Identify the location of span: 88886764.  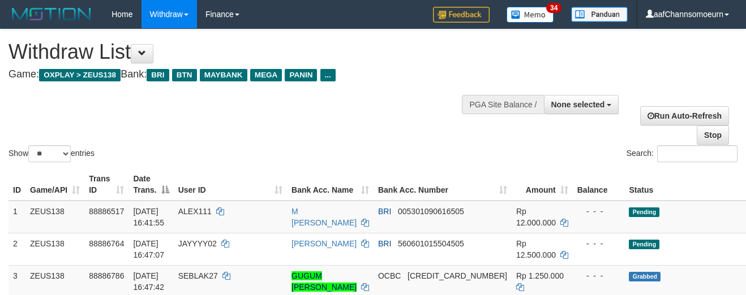
(106, 244).